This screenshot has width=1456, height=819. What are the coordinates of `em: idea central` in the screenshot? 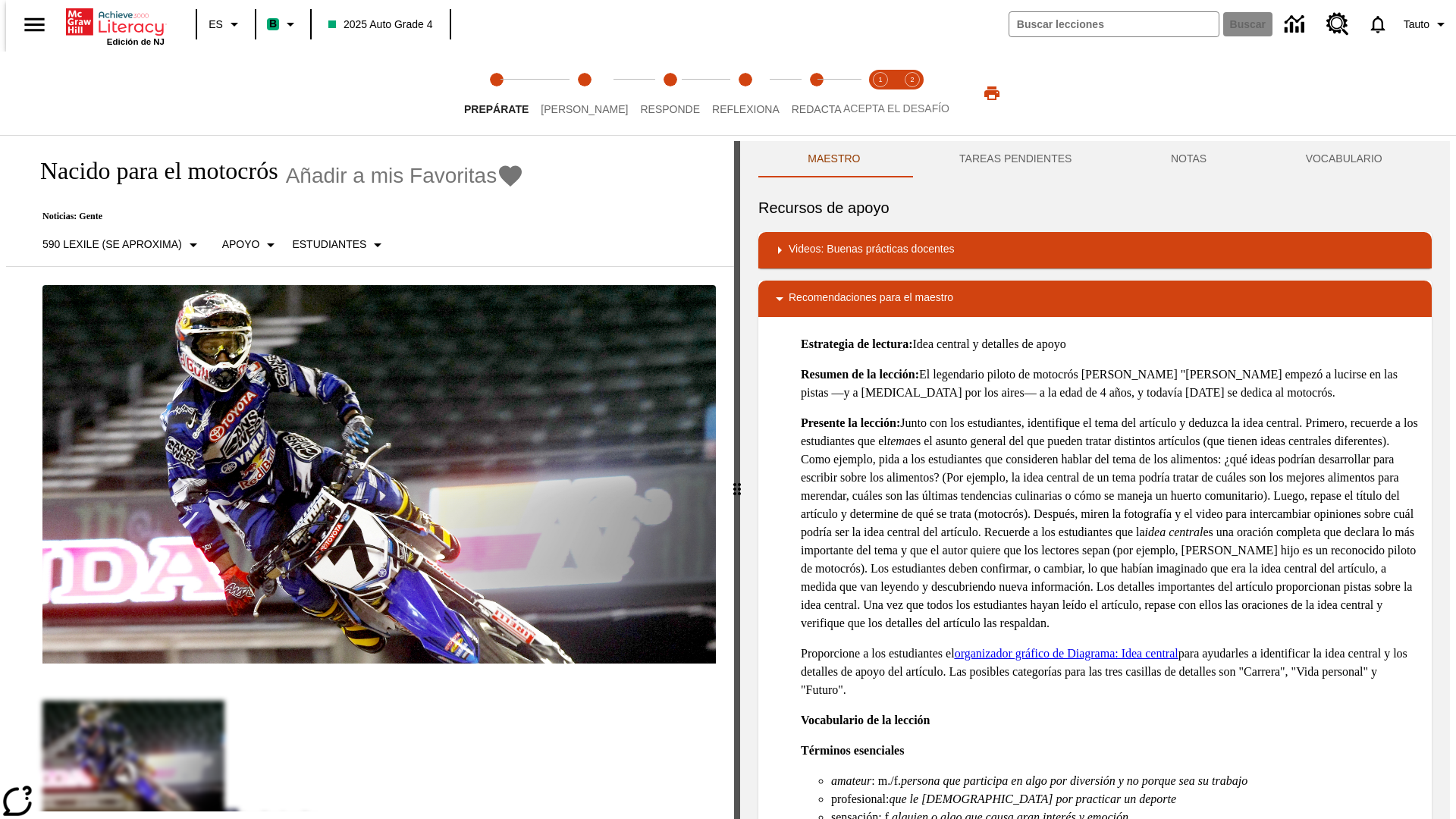 It's located at (1173, 532).